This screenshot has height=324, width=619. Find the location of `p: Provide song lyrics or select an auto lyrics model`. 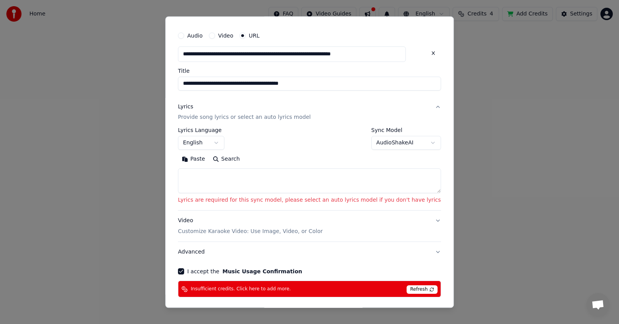

p: Provide song lyrics or select an auto lyrics model is located at coordinates (244, 118).